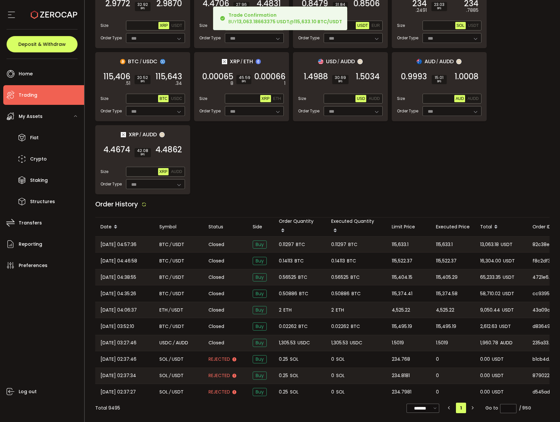  Describe the element at coordinates (30, 223) in the screenshot. I see `span: Transfers` at that location.